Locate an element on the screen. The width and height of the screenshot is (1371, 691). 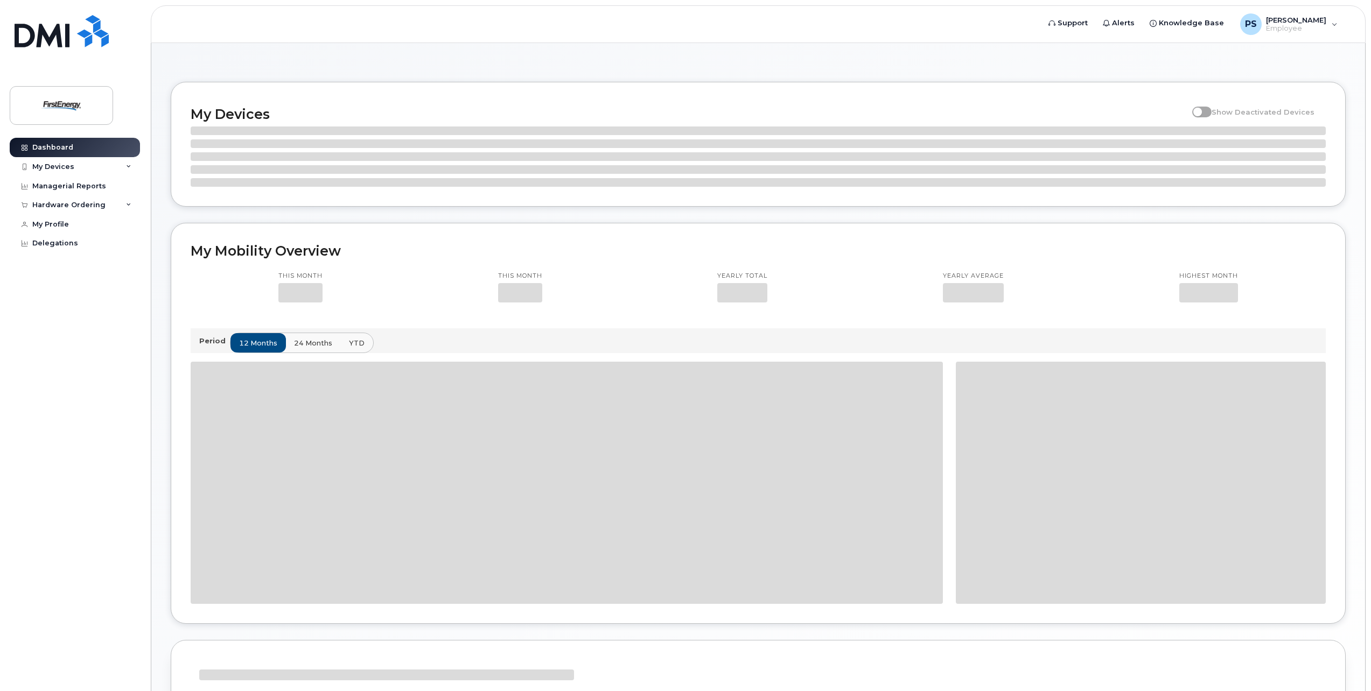
span: YTD is located at coordinates (356, 343).